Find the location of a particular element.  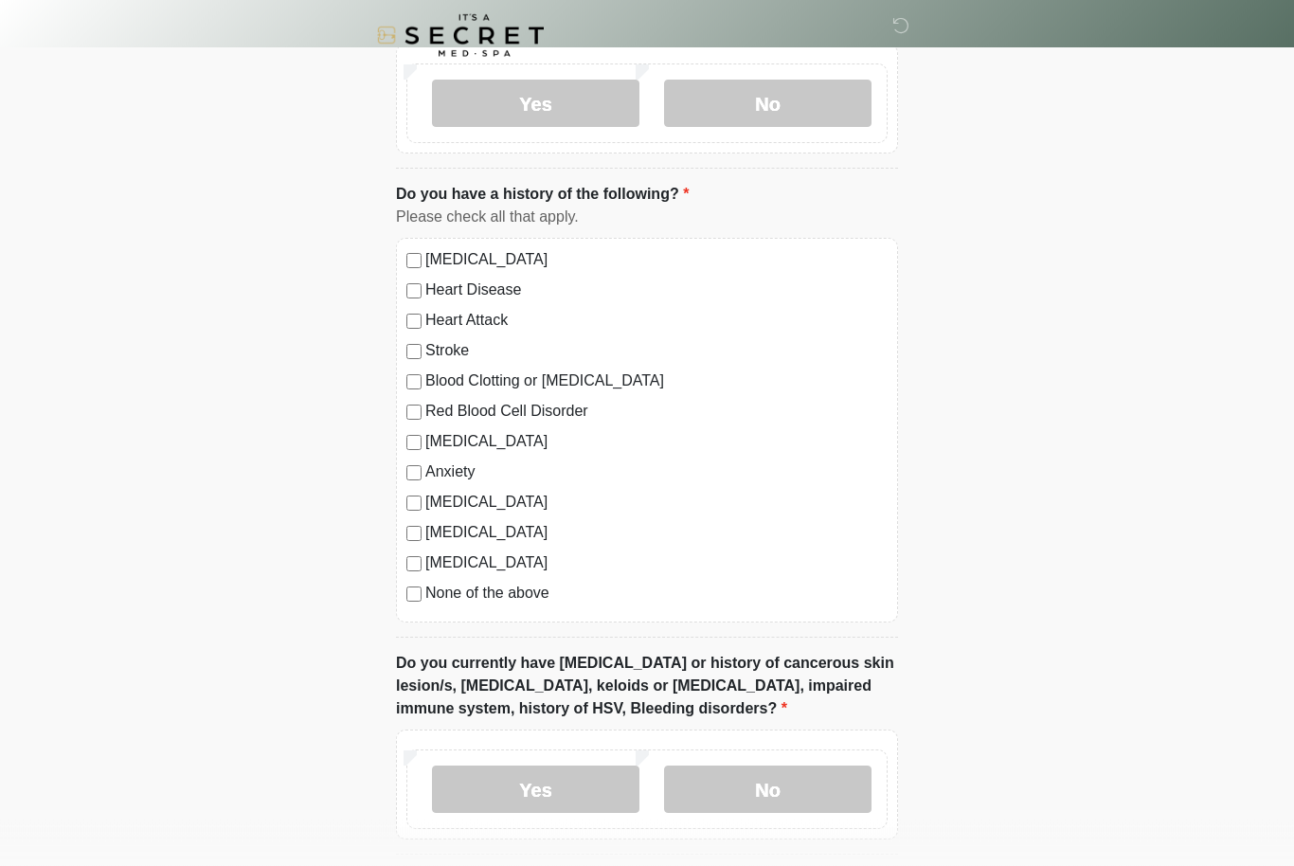

input: Stroke is located at coordinates (414, 352).